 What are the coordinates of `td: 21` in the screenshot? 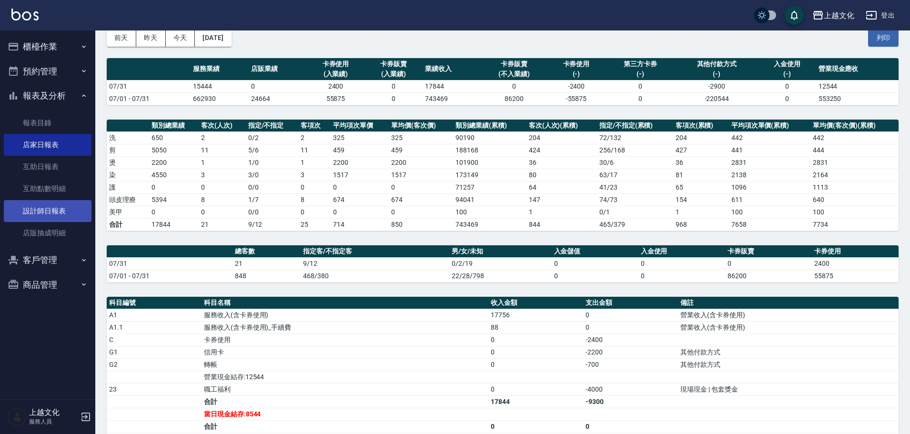 It's located at (266, 264).